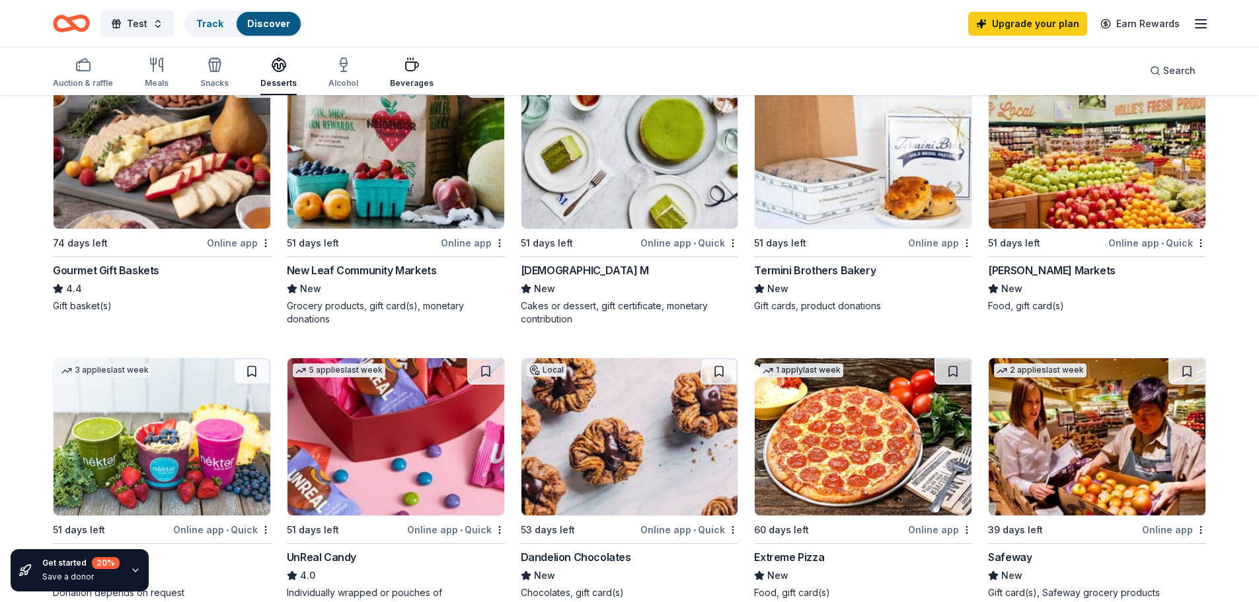 This screenshot has width=1259, height=602. Describe the element at coordinates (83, 83) in the screenshot. I see `div: Auction & raffle` at that location.